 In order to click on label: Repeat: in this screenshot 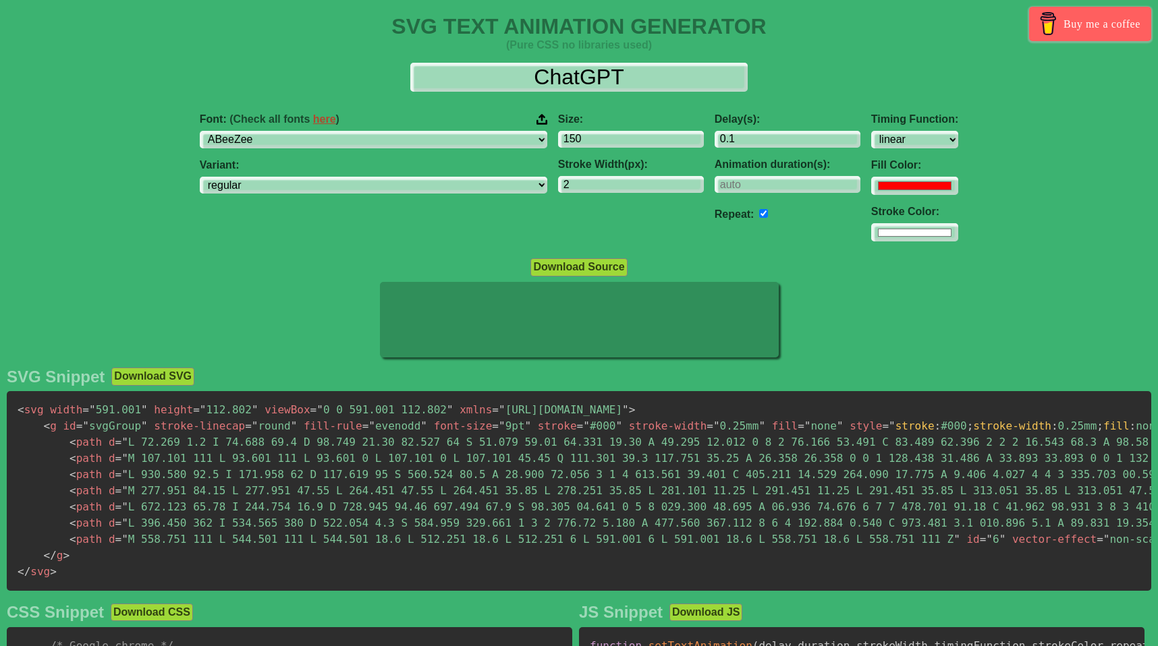, I will do `click(734, 214)`.